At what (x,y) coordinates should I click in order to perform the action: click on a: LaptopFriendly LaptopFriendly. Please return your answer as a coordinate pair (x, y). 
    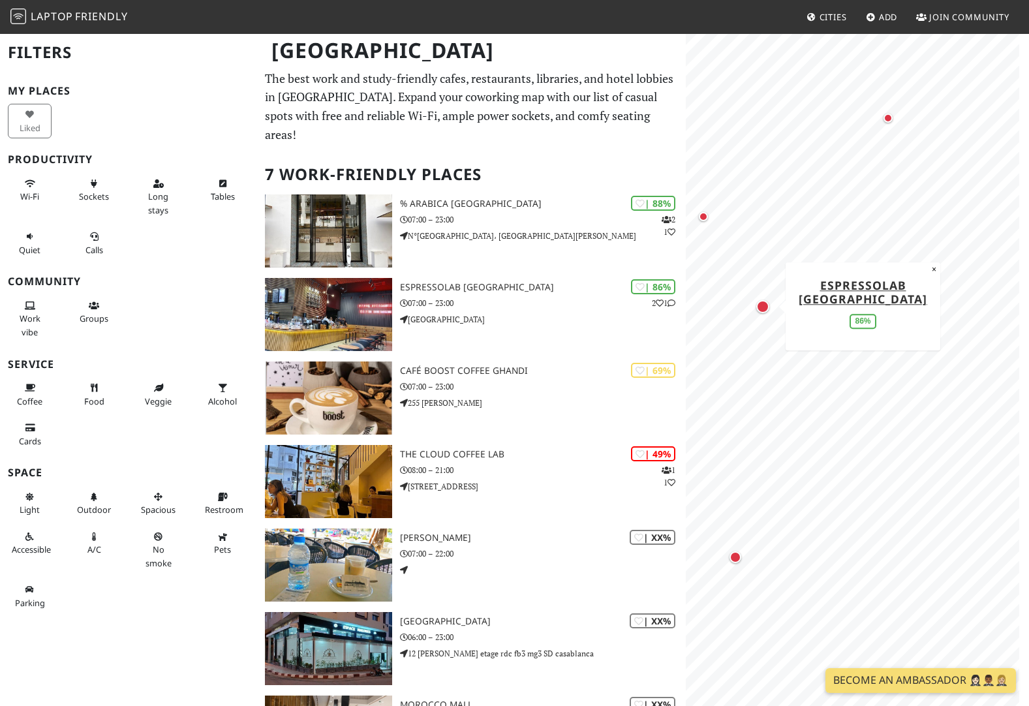
    Looking at the image, I should click on (69, 17).